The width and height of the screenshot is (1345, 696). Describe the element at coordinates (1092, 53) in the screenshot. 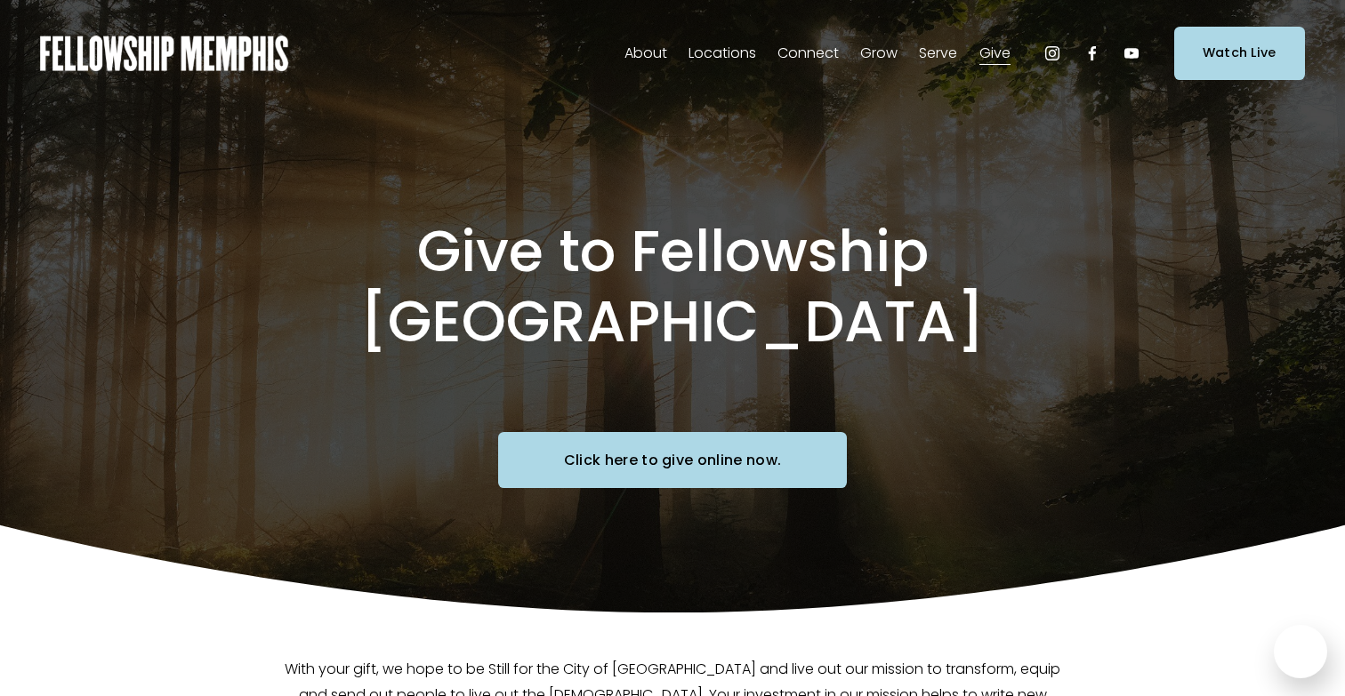

I see `a: Facebook` at that location.